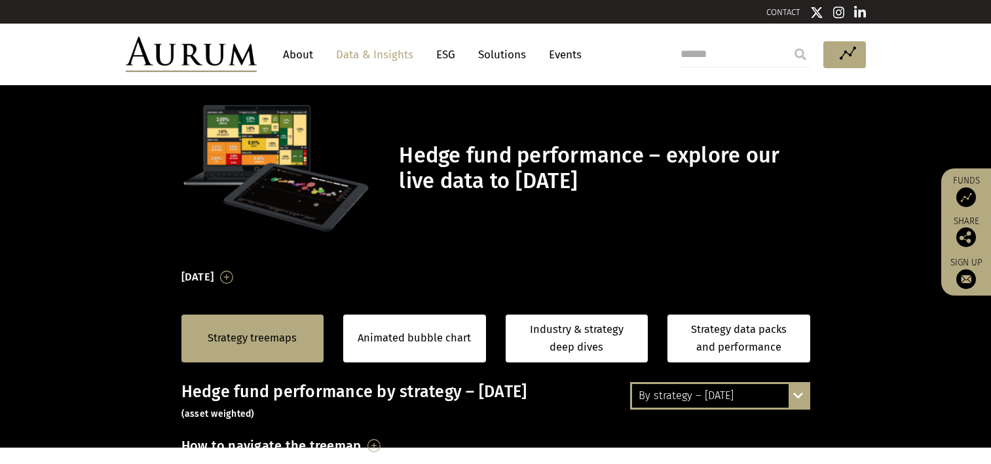 This screenshot has height=464, width=991. What do you see at coordinates (298, 54) in the screenshot?
I see `a: About` at bounding box center [298, 54].